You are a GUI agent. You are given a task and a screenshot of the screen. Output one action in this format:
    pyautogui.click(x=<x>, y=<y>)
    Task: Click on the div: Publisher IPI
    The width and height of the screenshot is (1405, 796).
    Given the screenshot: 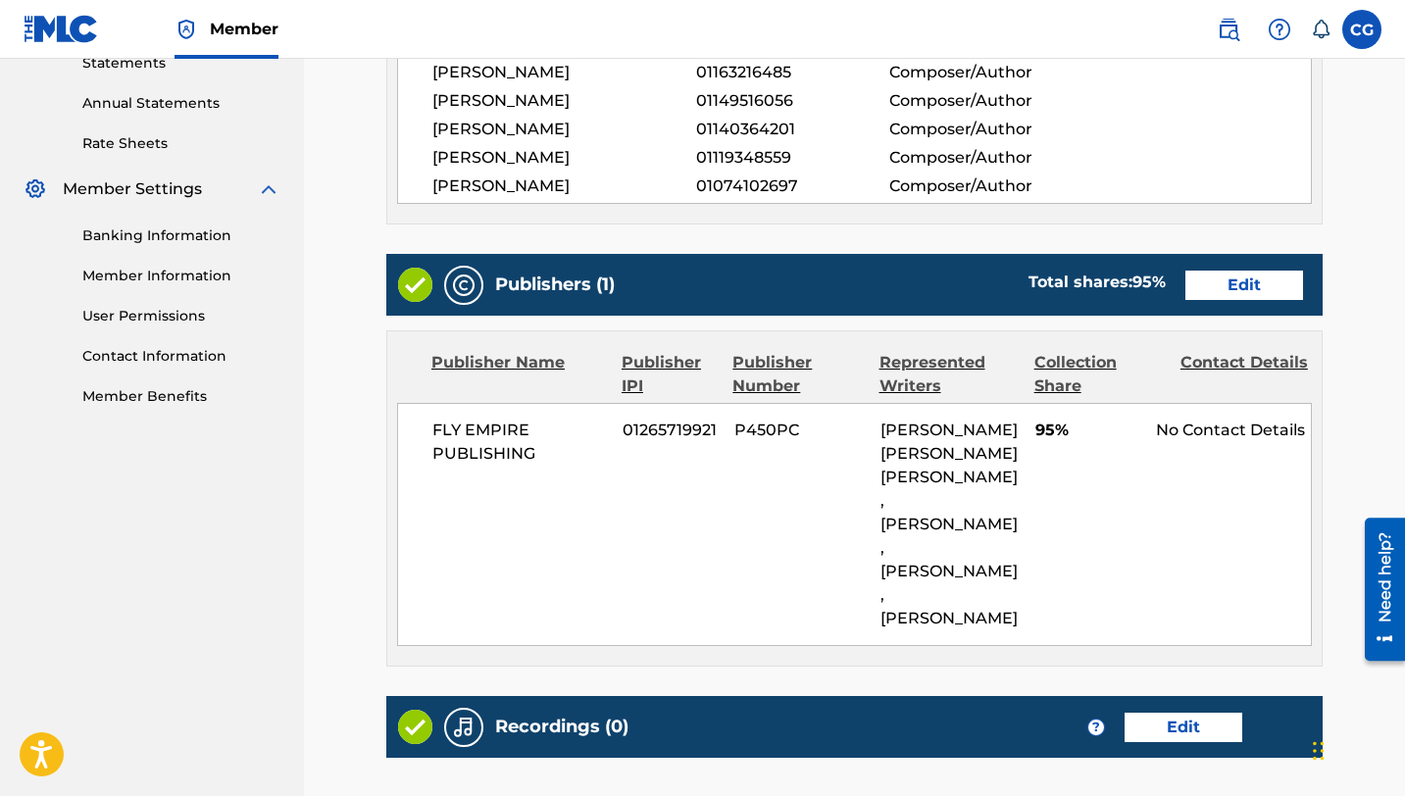 What is the action you would take?
    pyautogui.click(x=670, y=375)
    